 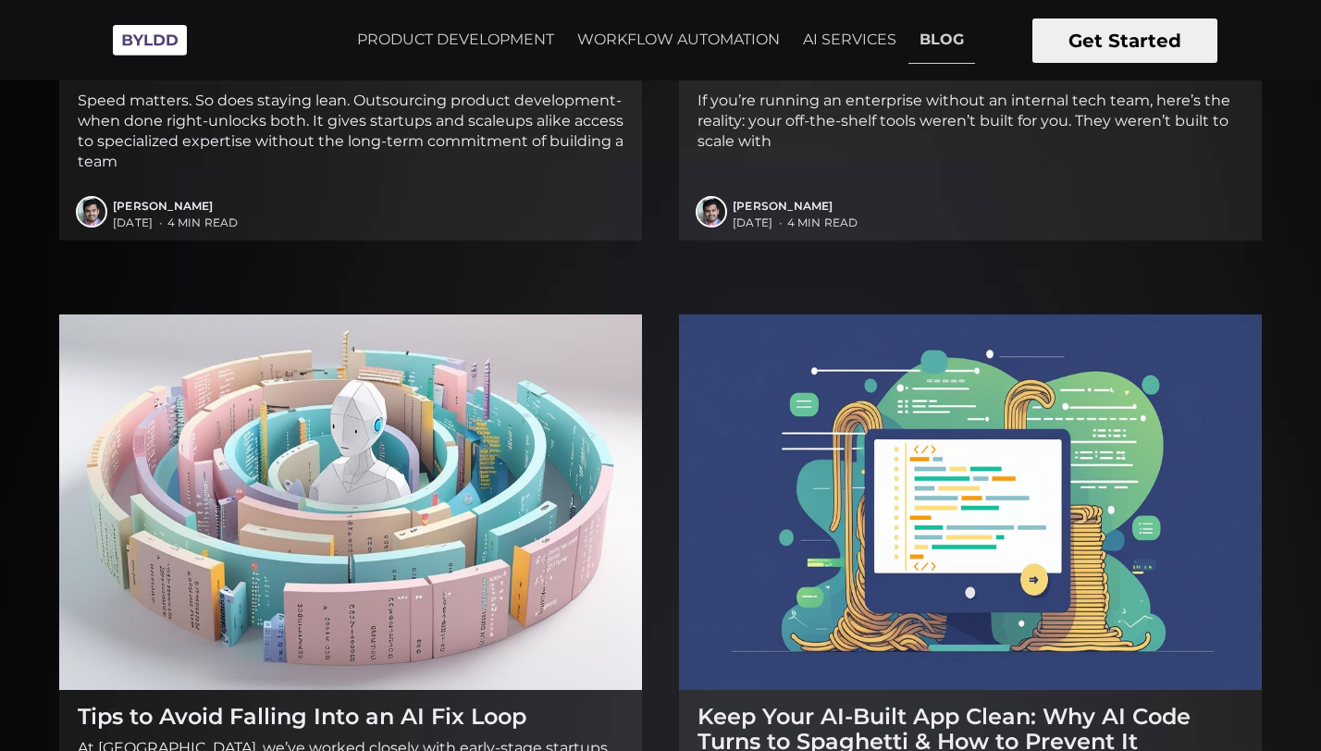 What do you see at coordinates (971, 56) in the screenshot?
I see `h2: Custom Software Development: Your Guide to Enterprise Innovation and Growth` at bounding box center [971, 56].